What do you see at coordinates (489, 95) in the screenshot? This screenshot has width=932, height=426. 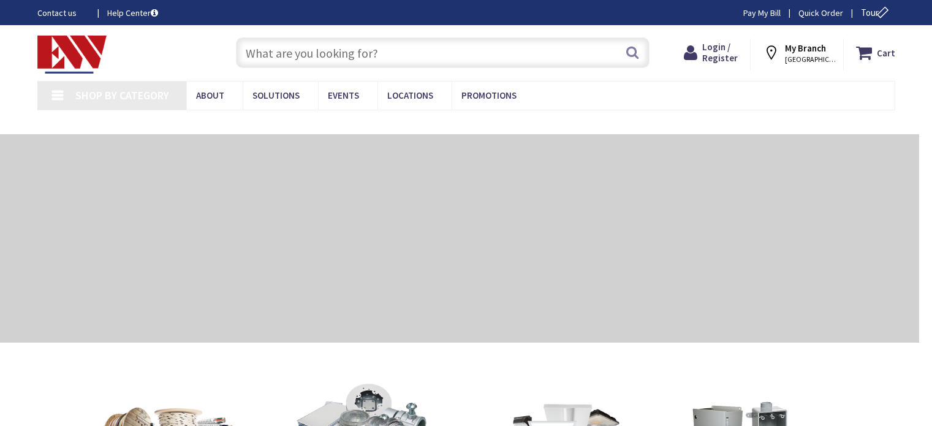 I see `span: Promotions` at bounding box center [489, 95].